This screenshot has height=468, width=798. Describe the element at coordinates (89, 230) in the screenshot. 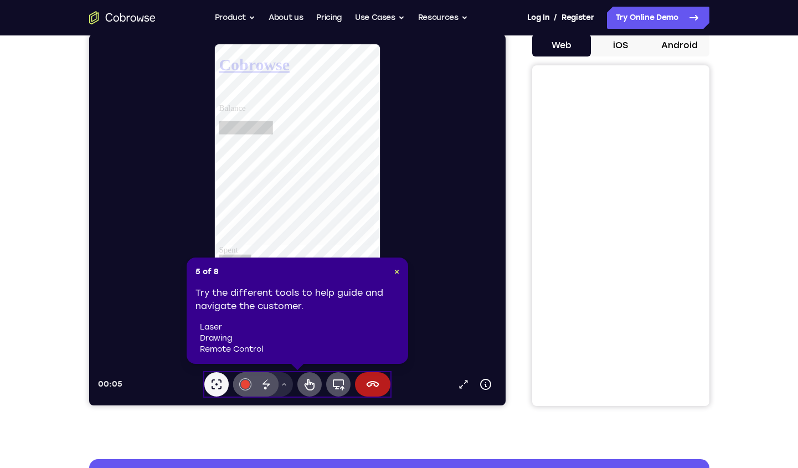

I see `div: Spent this month` at that location.